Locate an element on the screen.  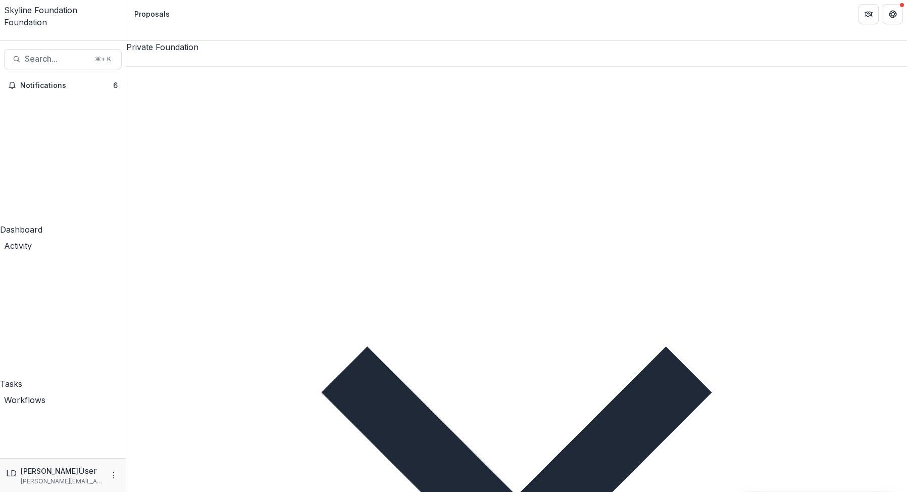
div: Lisa Dinh is located at coordinates (11, 473).